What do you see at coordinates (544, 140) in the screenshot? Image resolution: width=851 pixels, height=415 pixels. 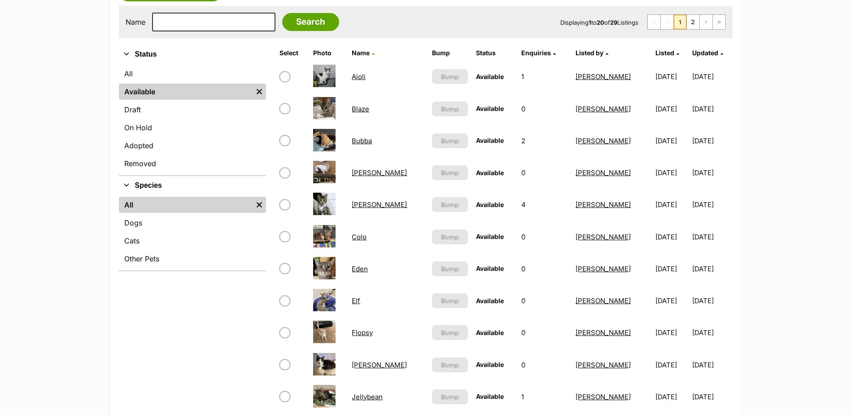 I see `td: 2` at bounding box center [544, 140].